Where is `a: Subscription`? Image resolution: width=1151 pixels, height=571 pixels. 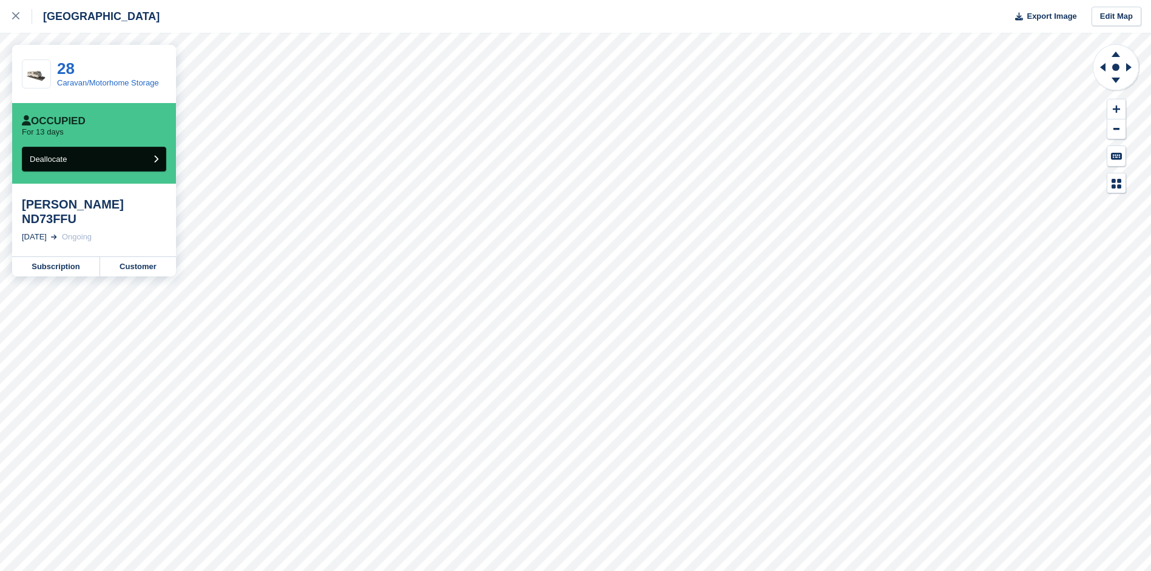 a: Subscription is located at coordinates (56, 267).